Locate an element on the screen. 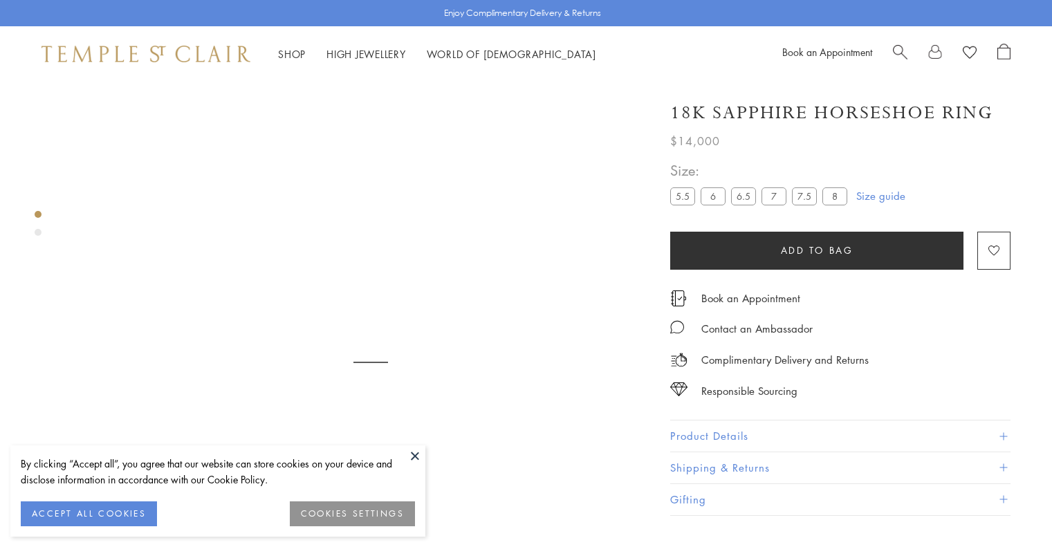  p: Enjoy Complimentary Delivery & Returns is located at coordinates (522, 13).